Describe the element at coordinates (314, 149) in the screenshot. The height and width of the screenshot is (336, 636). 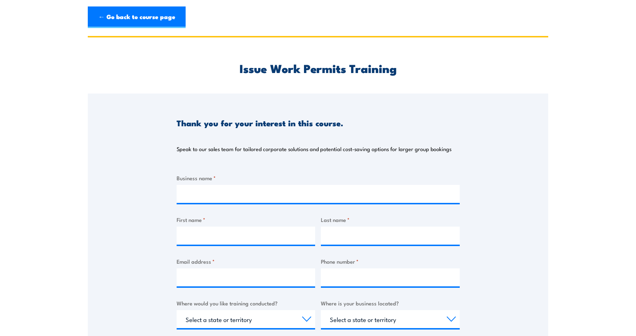
I see `p: Speak to our sales team for tailored corporate solutions and potential cost-saving options for la...` at that location.